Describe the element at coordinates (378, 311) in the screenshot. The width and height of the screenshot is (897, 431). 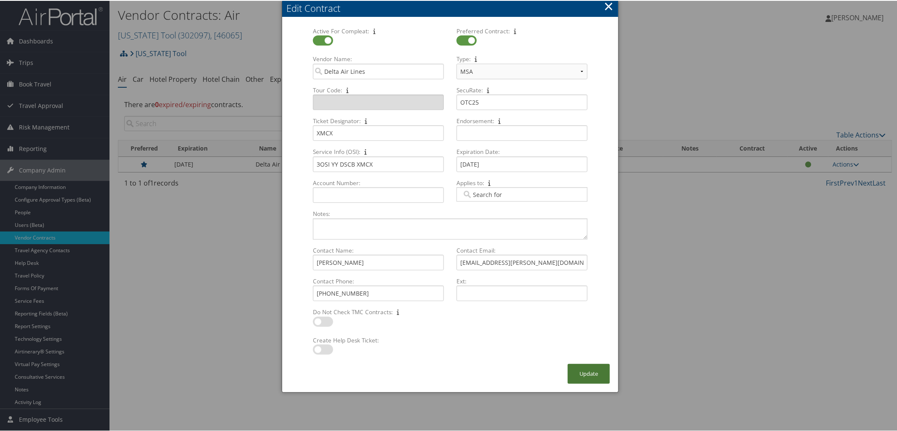
I see `label: Do Not Check TMC Contracts:` at that location.